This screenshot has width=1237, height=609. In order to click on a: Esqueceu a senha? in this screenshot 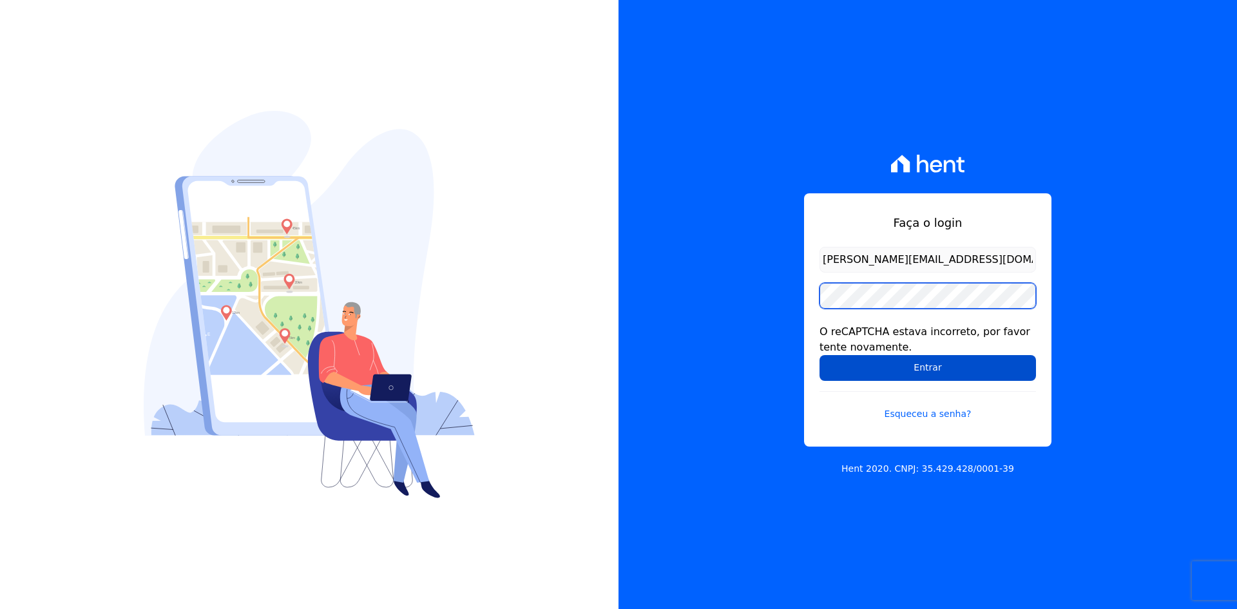, I will do `click(928, 406)`.